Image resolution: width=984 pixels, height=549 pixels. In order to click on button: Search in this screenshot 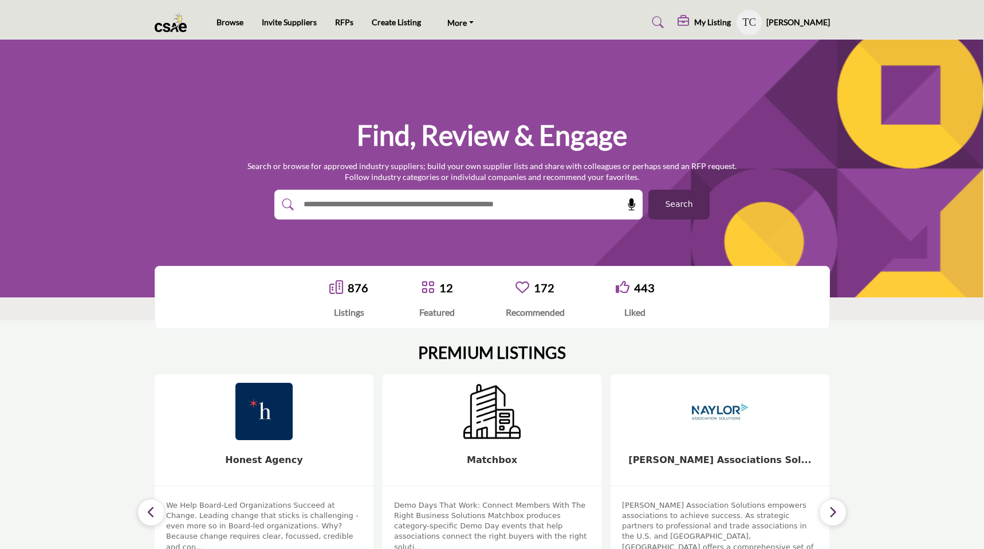, I will do `click(679, 204)`.